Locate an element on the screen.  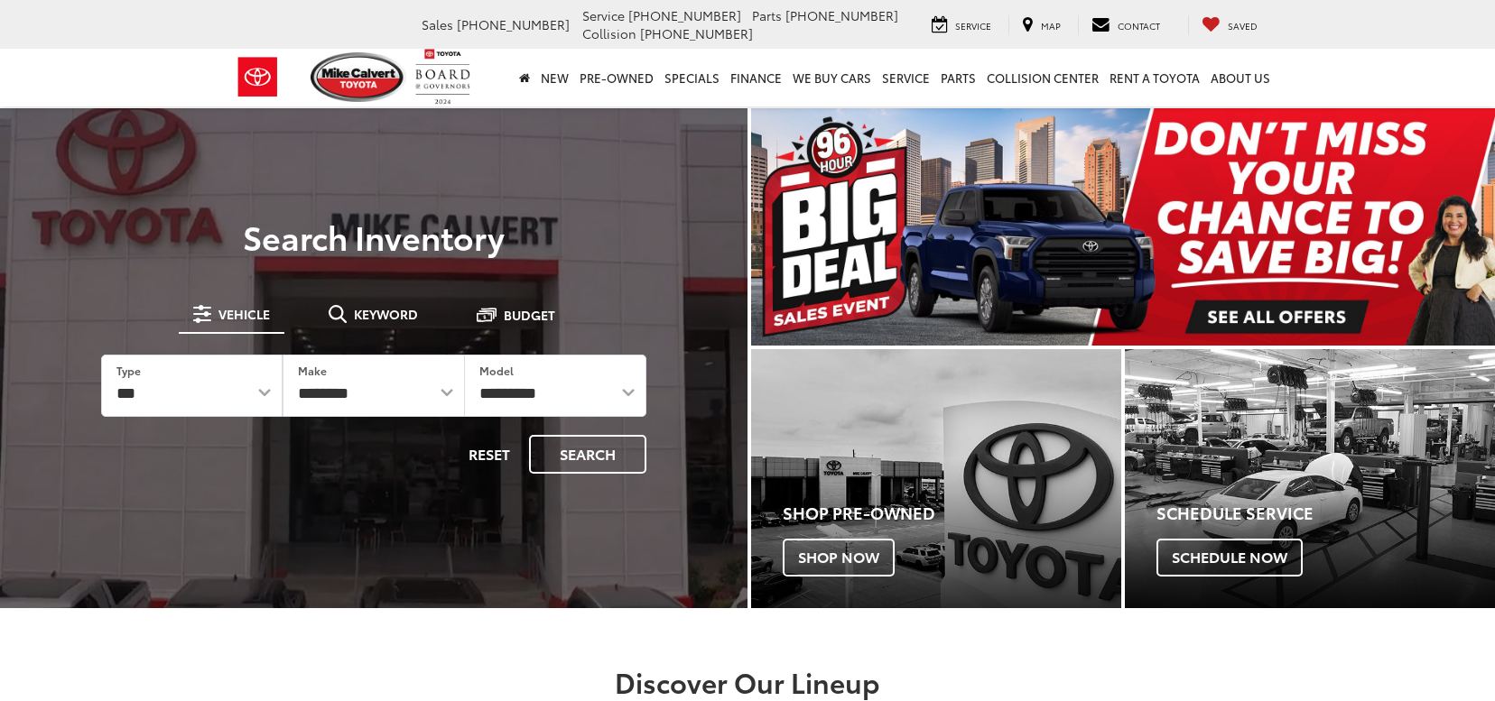
a: Shop Pre-Owned Shop Now is located at coordinates (936, 478).